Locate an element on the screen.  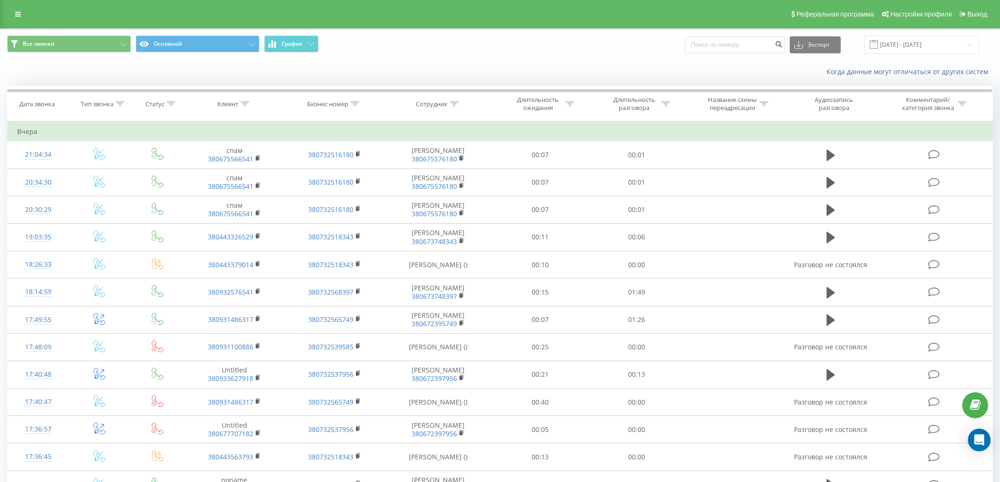
div: 17:40:48 is located at coordinates (38, 375).